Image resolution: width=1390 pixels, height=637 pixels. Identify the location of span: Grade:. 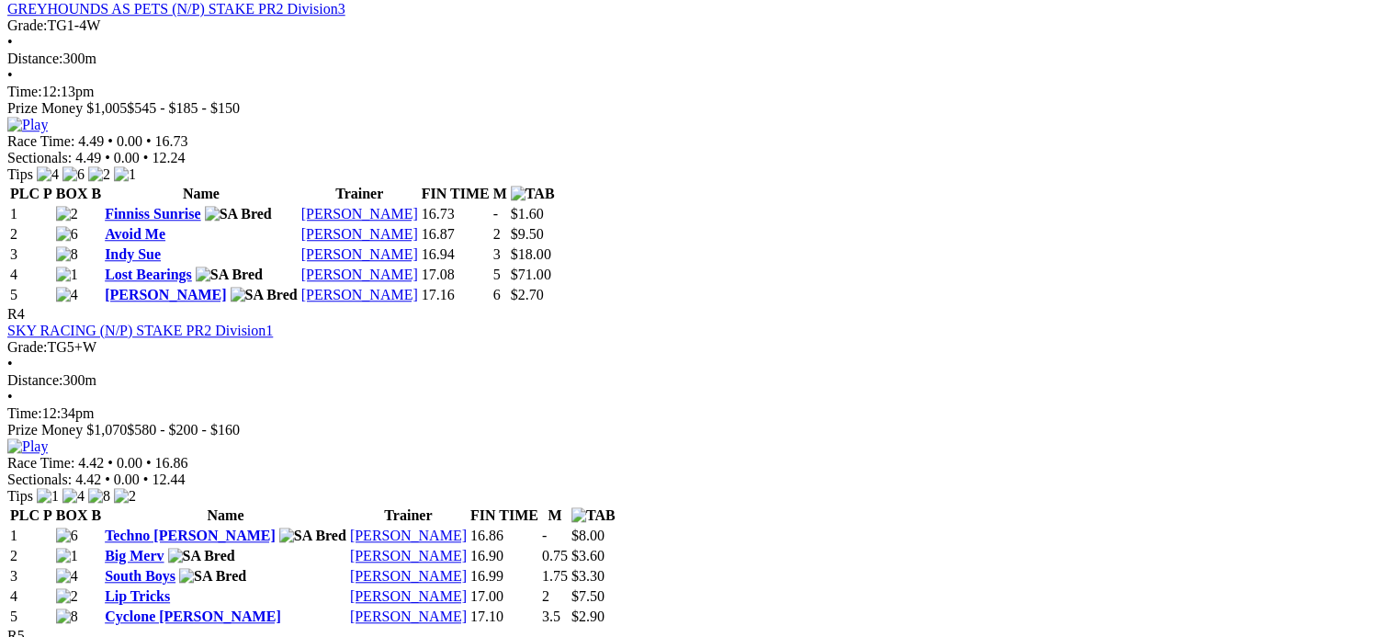
(28, 25).